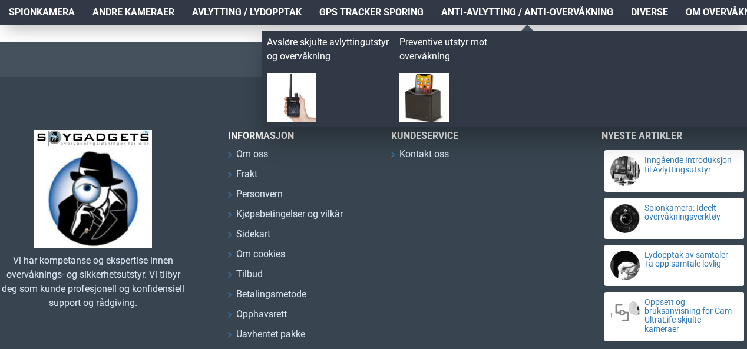 The width and height of the screenshot is (747, 349). What do you see at coordinates (674, 136) in the screenshot?
I see `h3: Nyeste artikler` at bounding box center [674, 136].